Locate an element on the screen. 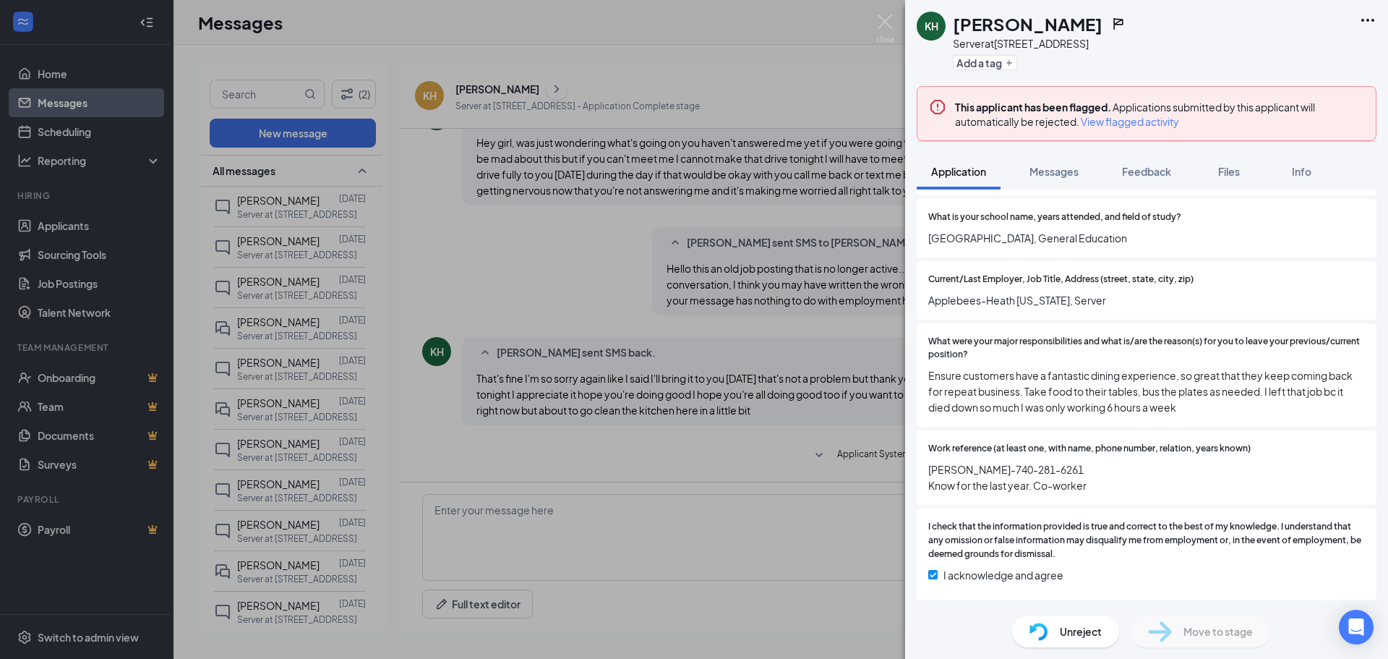 The image size is (1388, 659). div: Applications submitted by this applicant will automatically be rejected. is located at coordinates (1160, 114).